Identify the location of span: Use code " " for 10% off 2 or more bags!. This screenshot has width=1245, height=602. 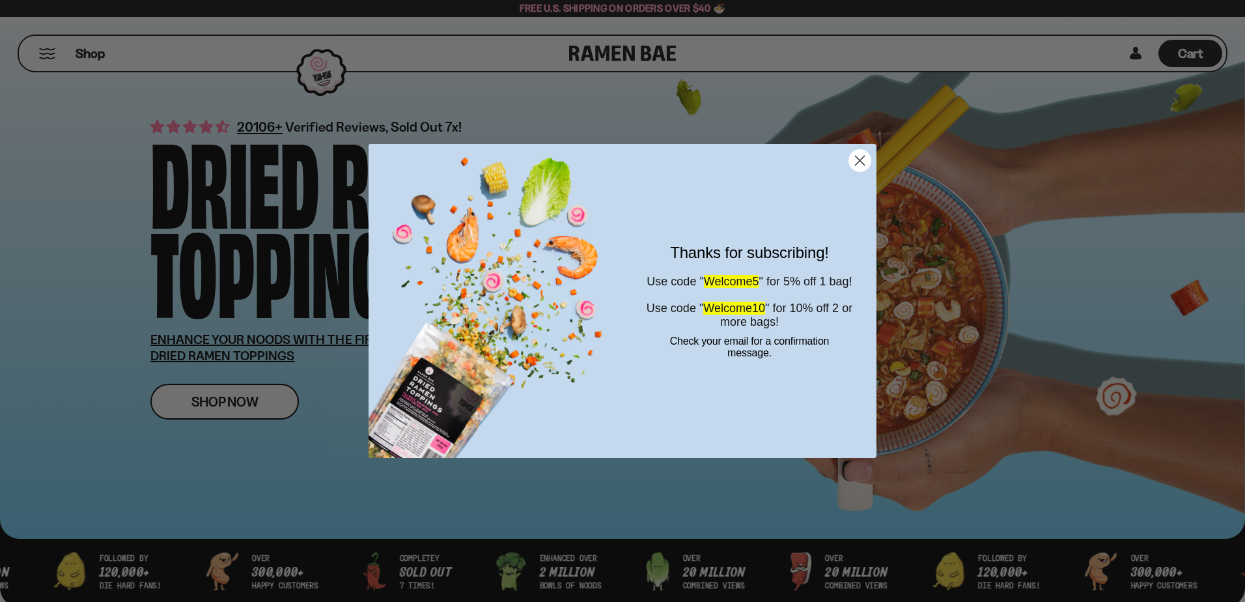
(749, 314).